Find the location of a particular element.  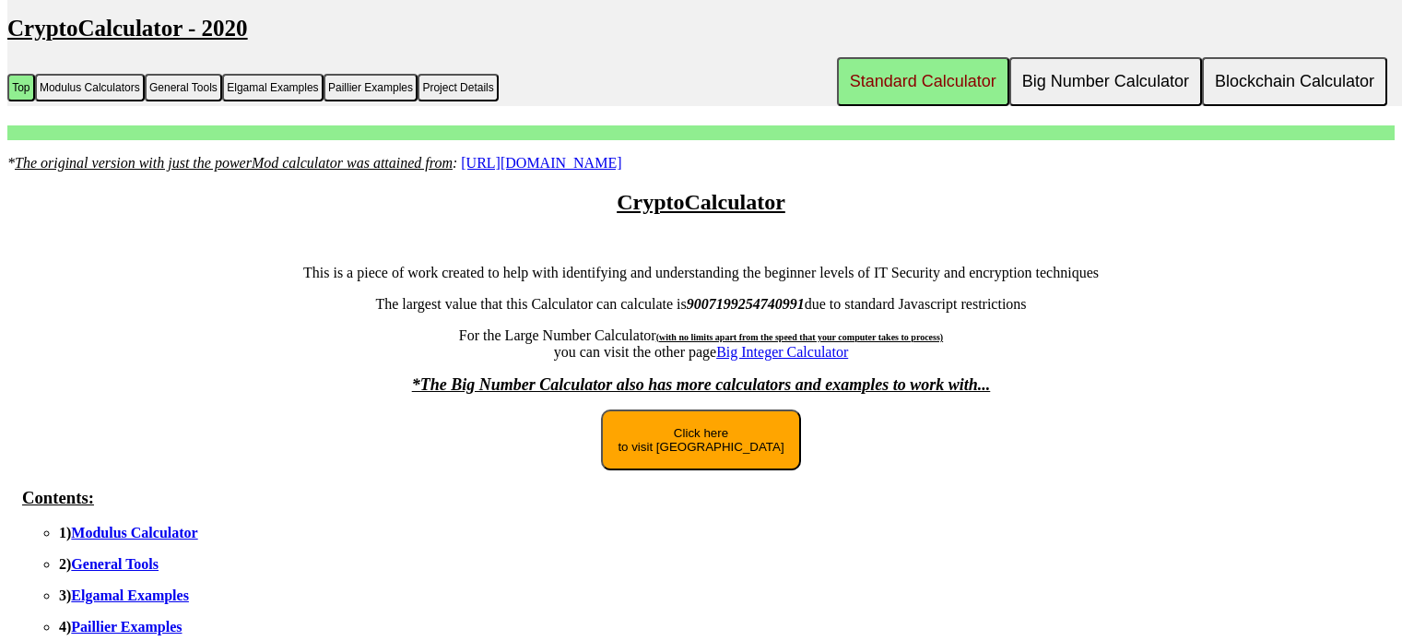

button: Paillier Examples is located at coordinates (371, 88).